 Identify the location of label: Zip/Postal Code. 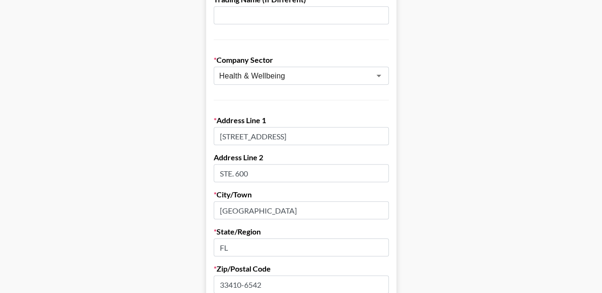
(301, 269).